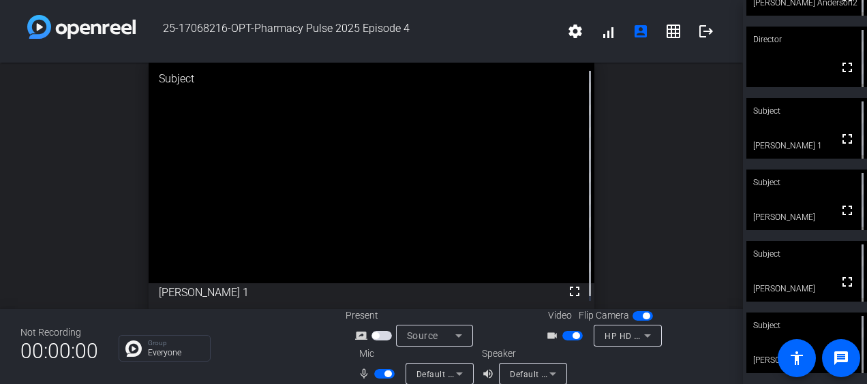 Image resolution: width=867 pixels, height=384 pixels. Describe the element at coordinates (673, 31) in the screenshot. I see `mat-icon: grid_on` at that location.